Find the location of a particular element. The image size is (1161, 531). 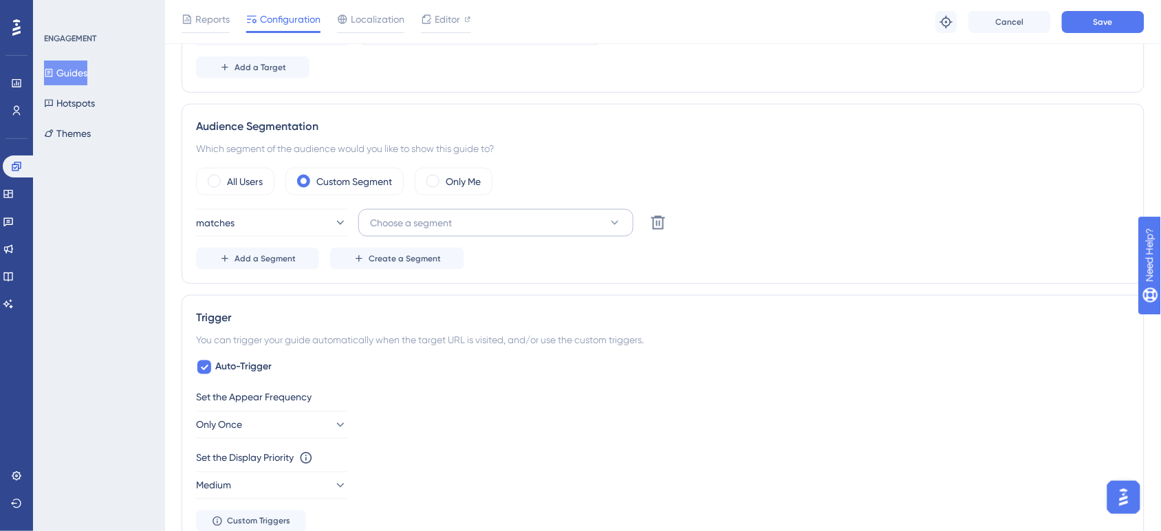

span: Cancel is located at coordinates (1010, 22).